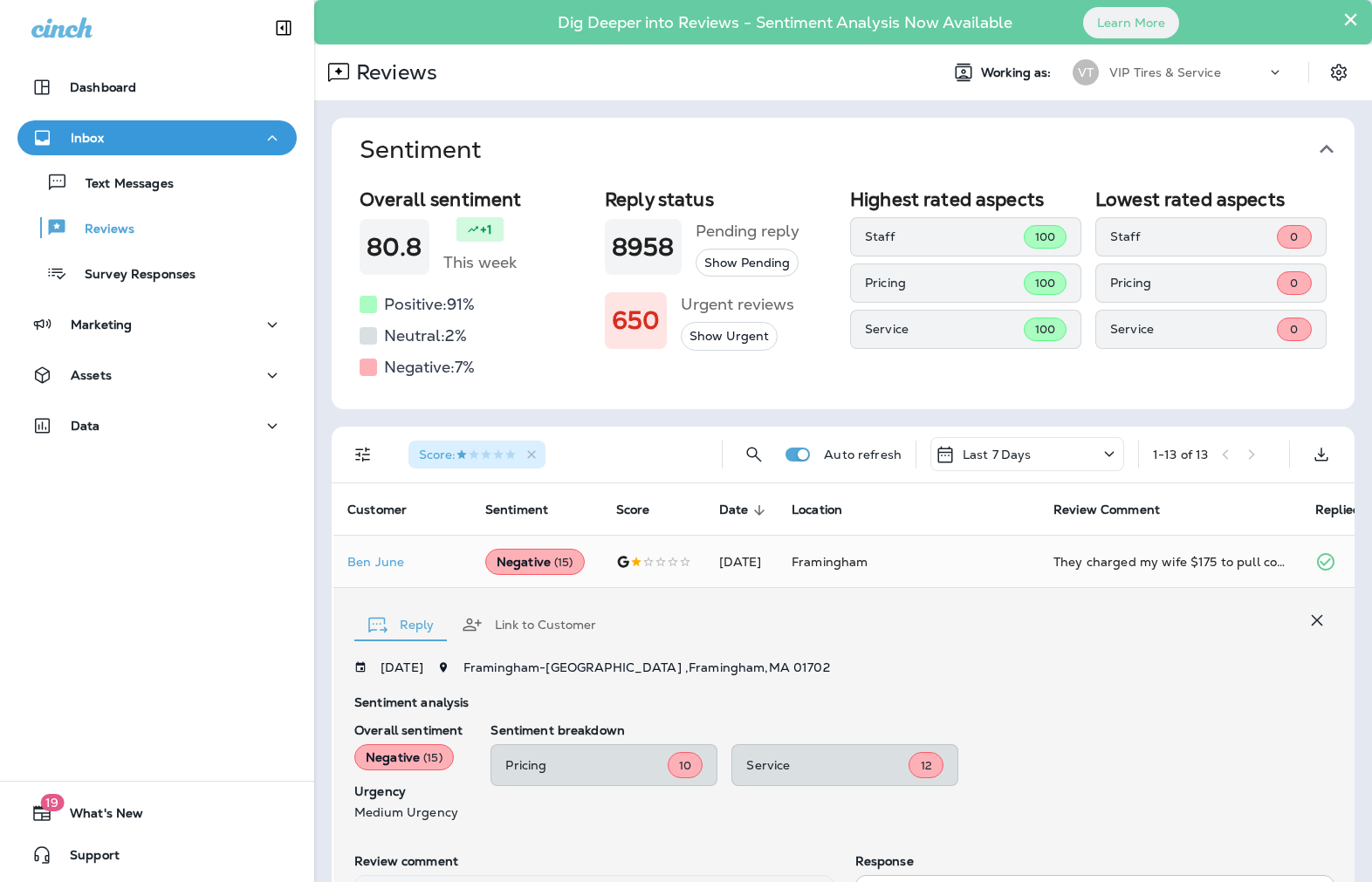 The height and width of the screenshot is (882, 1372). I want to click on span: Working as:, so click(1017, 72).